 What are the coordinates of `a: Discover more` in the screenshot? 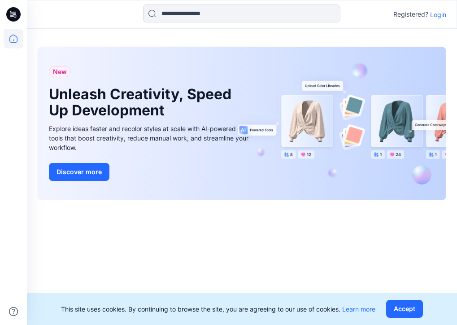 It's located at (150, 172).